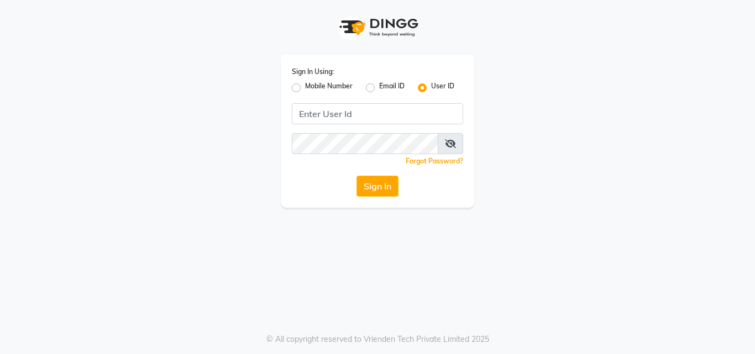 This screenshot has height=354, width=755. What do you see at coordinates (435, 161) in the screenshot?
I see `a: Forgot Password?` at bounding box center [435, 161].